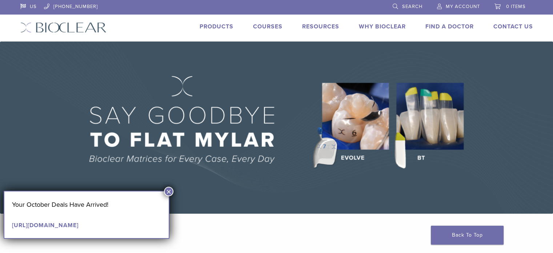 This screenshot has width=553, height=253. Describe the element at coordinates (382, 27) in the screenshot. I see `a: Why Bioclear` at that location.